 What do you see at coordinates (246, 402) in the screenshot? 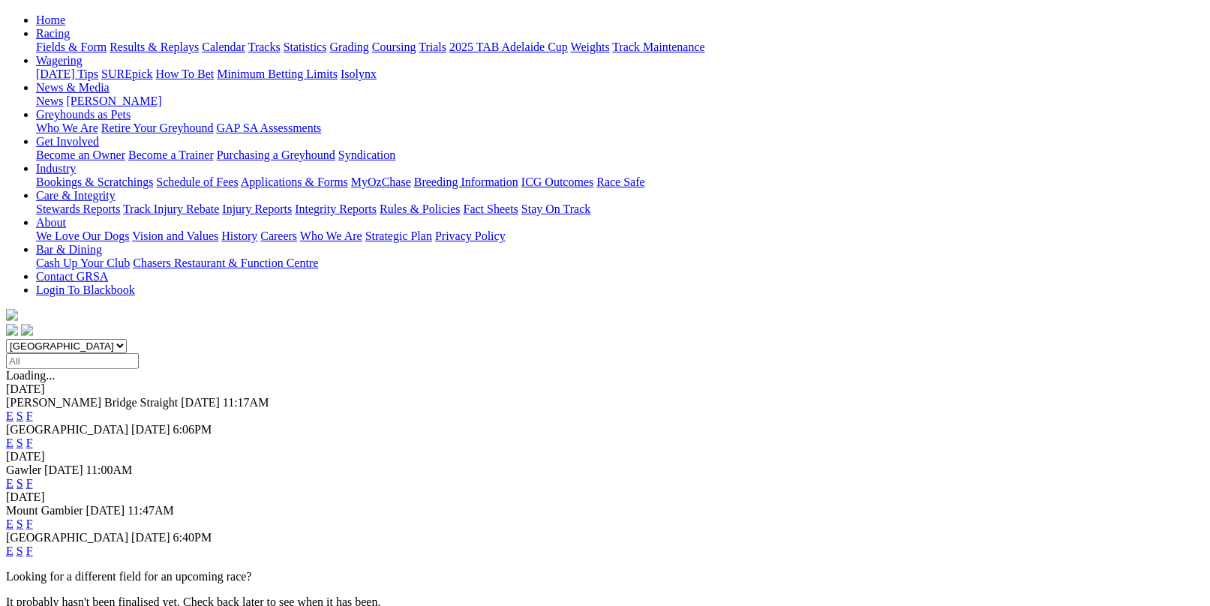
I see `span: 11:17AM` at bounding box center [246, 402].